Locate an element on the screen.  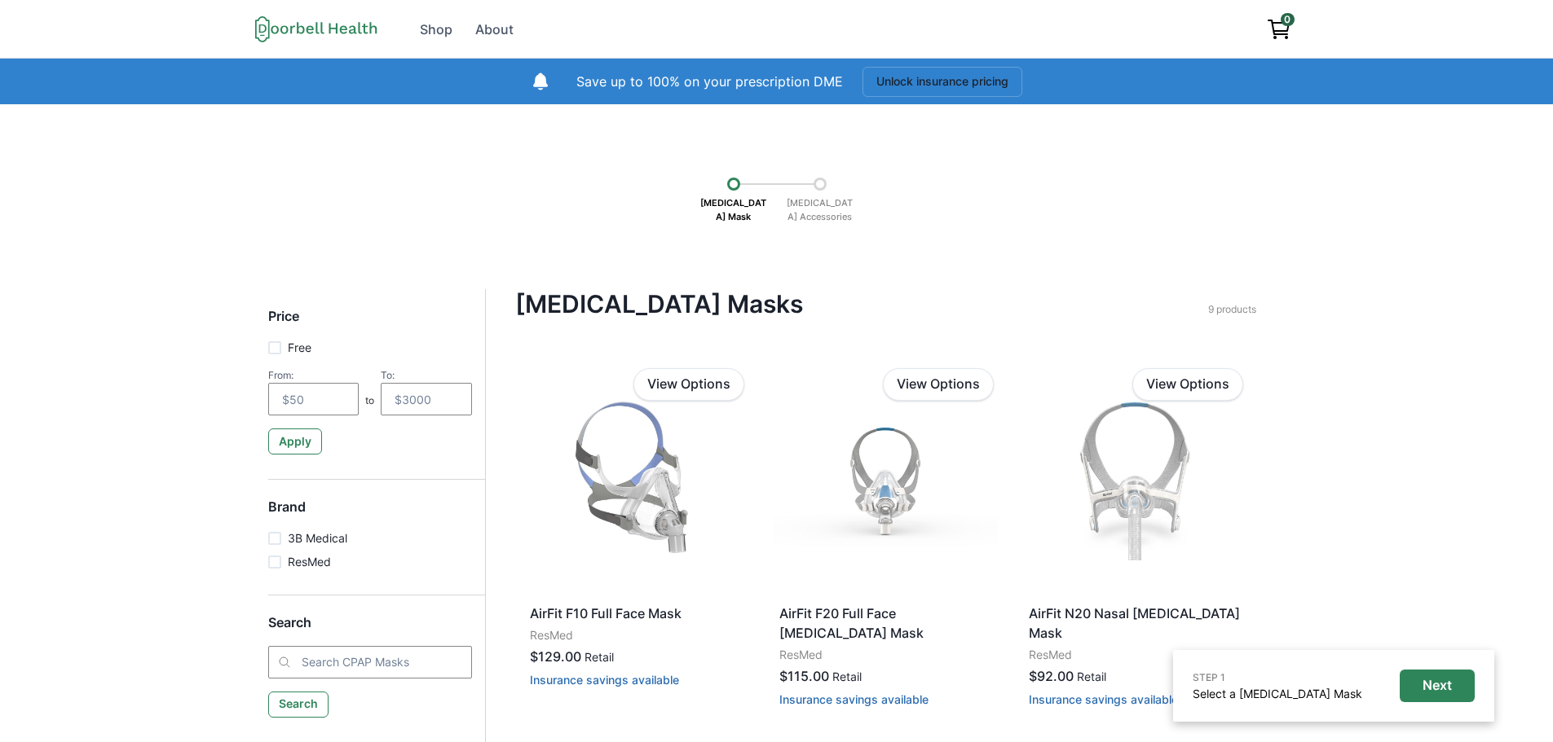
p: Free is located at coordinates (299, 347).